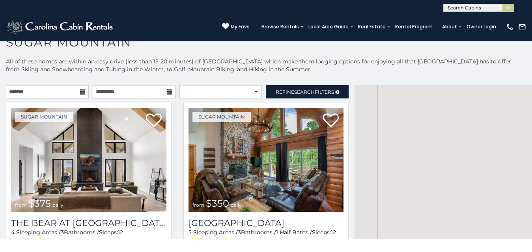 The height and width of the screenshot is (252, 532). What do you see at coordinates (266, 160) in the screenshot?
I see `a: Grouse Moor Lodge from $350 daily` at bounding box center [266, 160].